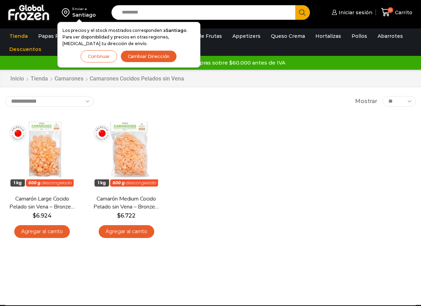 This screenshot has height=306, width=421. I want to click on button: Search button, so click(302, 13).